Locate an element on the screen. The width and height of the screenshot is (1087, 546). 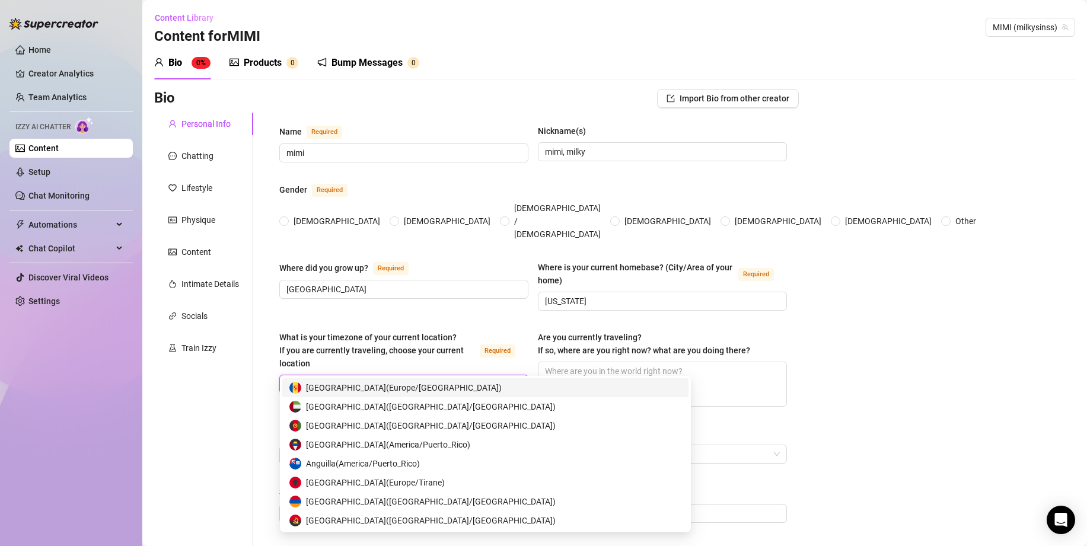
div: Name is located at coordinates (291, 132).